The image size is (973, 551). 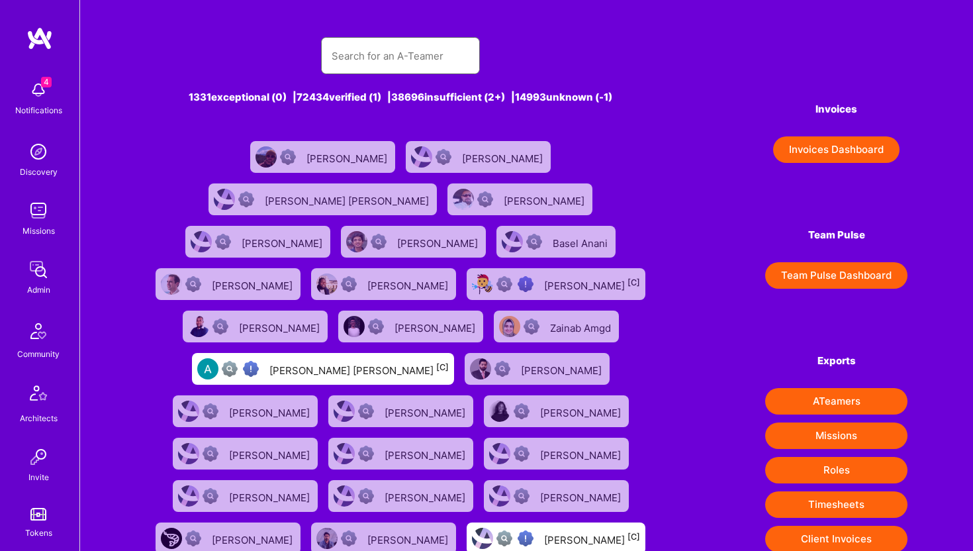 I want to click on img: admin teamwork, so click(x=38, y=269).